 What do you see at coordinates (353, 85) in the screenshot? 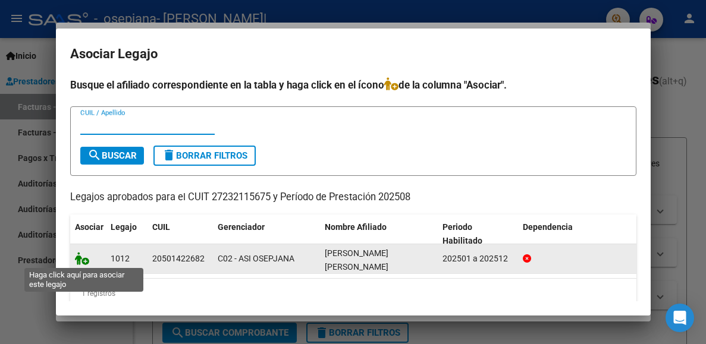
I see `h4: Busque el afiliado correspondiente en la tabla y haga click en el ícono de la columna "Asociar".` at bounding box center [353, 85].